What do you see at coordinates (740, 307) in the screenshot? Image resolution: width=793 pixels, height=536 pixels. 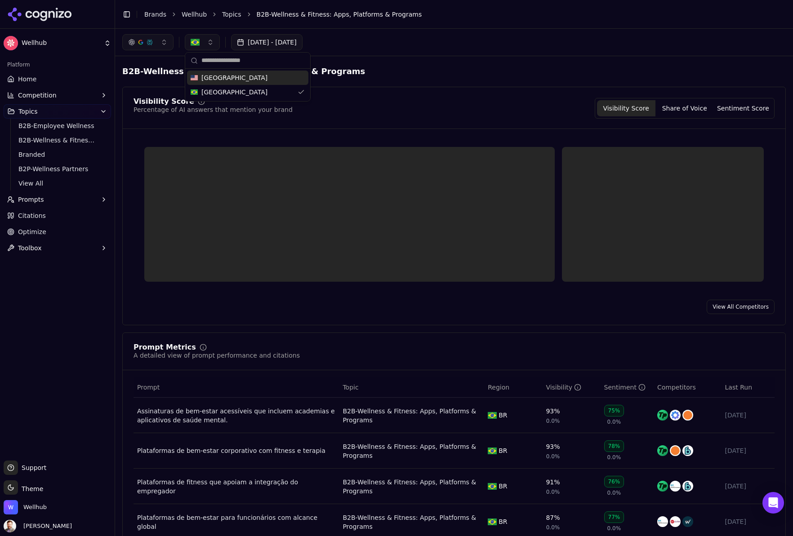 I see `a: View All Competitors` at bounding box center [740, 307].